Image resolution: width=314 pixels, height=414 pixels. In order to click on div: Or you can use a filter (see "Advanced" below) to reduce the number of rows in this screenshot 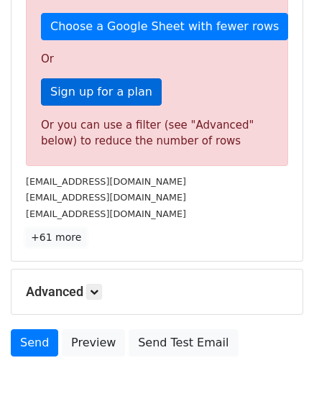, I will do `click(157, 133)`.